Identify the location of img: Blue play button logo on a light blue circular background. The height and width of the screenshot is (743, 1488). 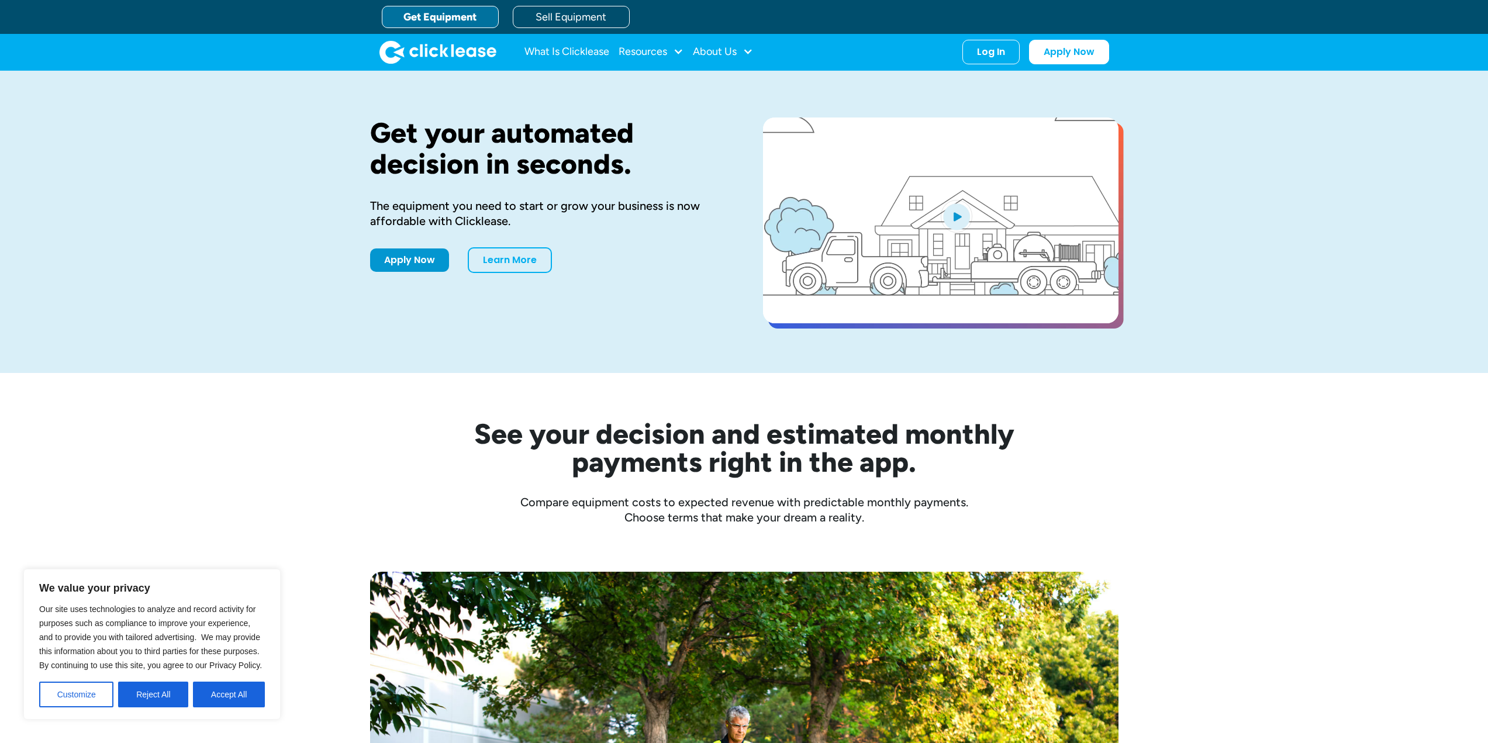
(957, 216).